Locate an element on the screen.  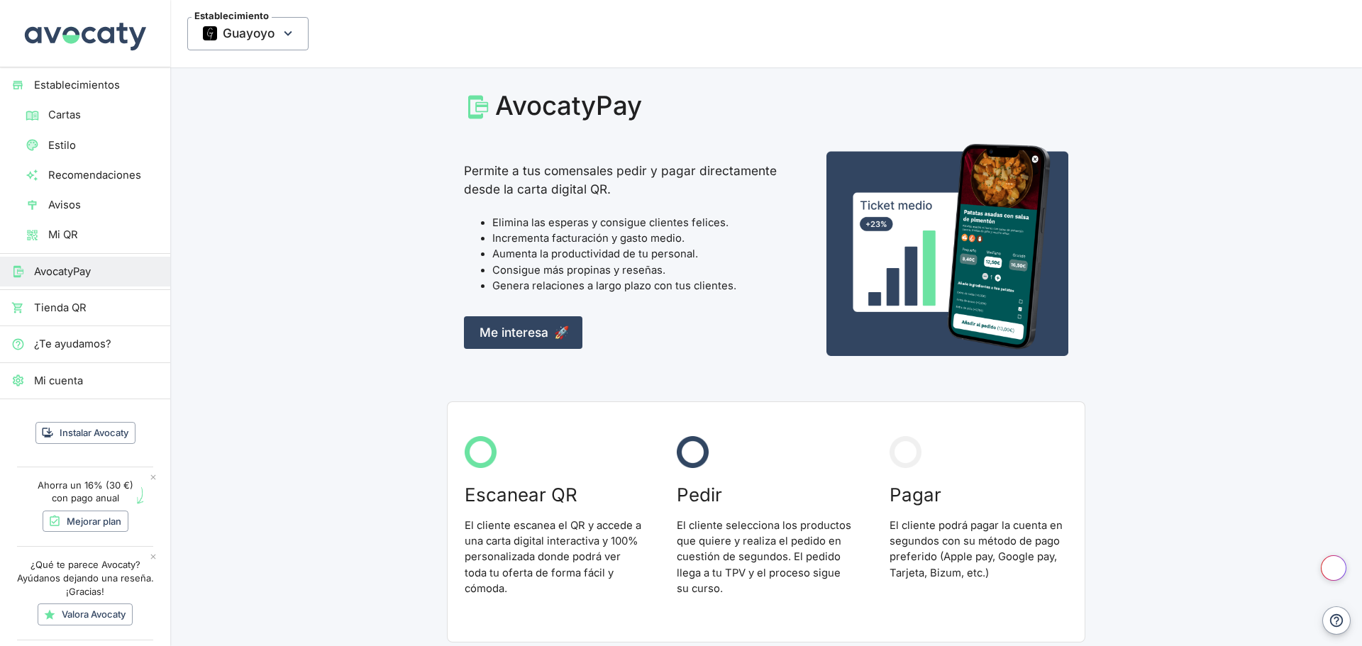
span: ¿Te ayudamos? is located at coordinates (96, 344).